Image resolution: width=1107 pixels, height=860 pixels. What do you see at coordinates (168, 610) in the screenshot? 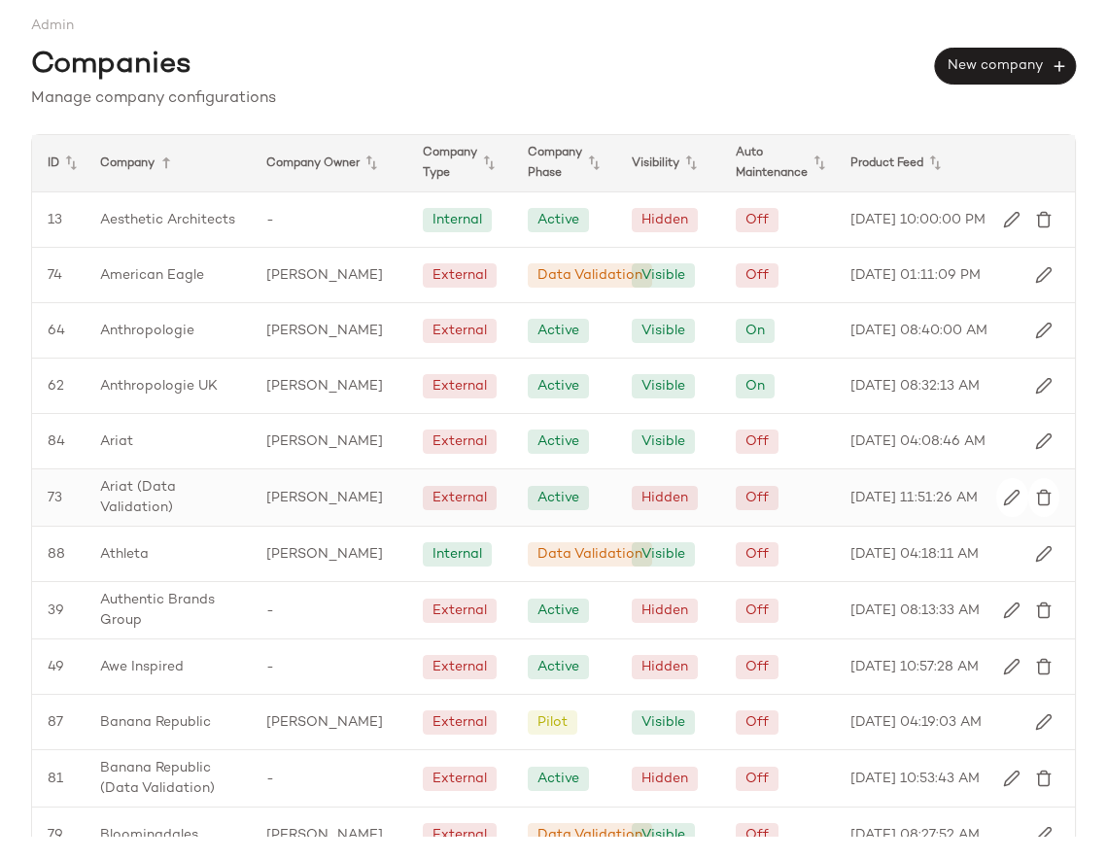
I see `span: Authentic Brands Group` at bounding box center [168, 610].